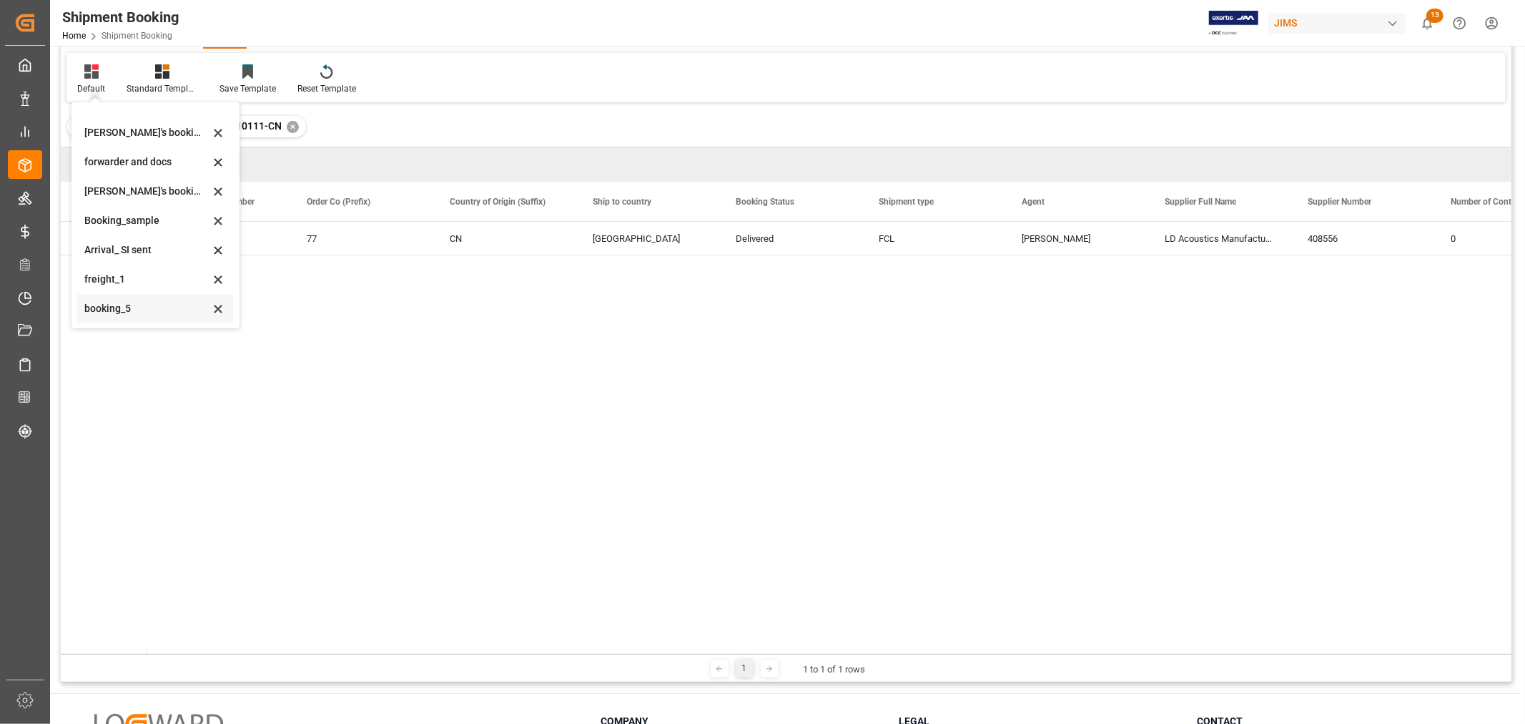 Image resolution: width=1525 pixels, height=724 pixels. I want to click on button: show 13 new notifications, so click(1427, 23).